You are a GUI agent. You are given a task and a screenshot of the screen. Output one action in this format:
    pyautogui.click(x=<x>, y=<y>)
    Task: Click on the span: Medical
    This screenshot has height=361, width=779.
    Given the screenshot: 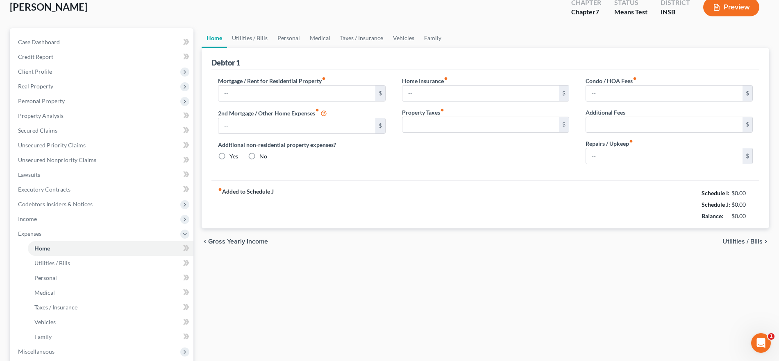 What is the action you would take?
    pyautogui.click(x=45, y=292)
    